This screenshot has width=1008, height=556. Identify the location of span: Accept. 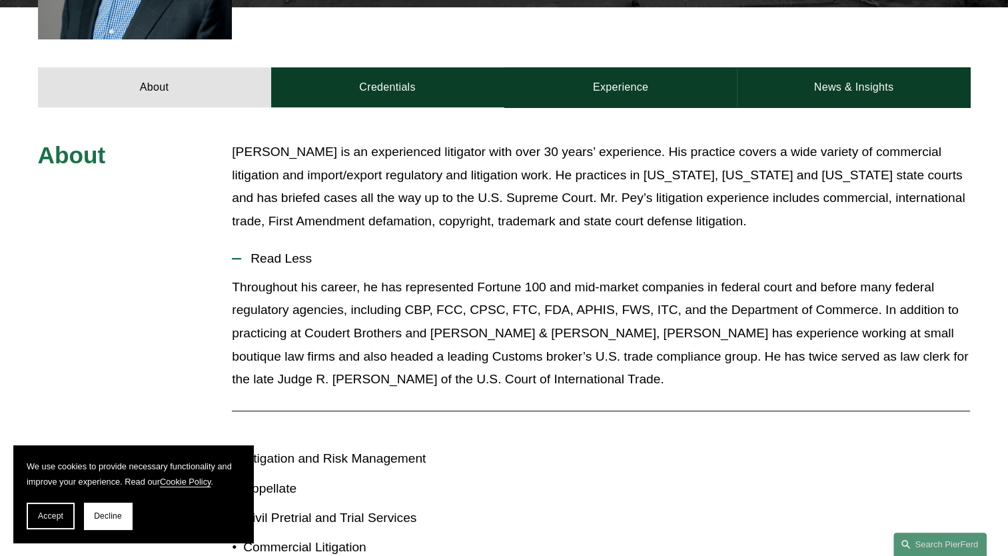
(51, 516).